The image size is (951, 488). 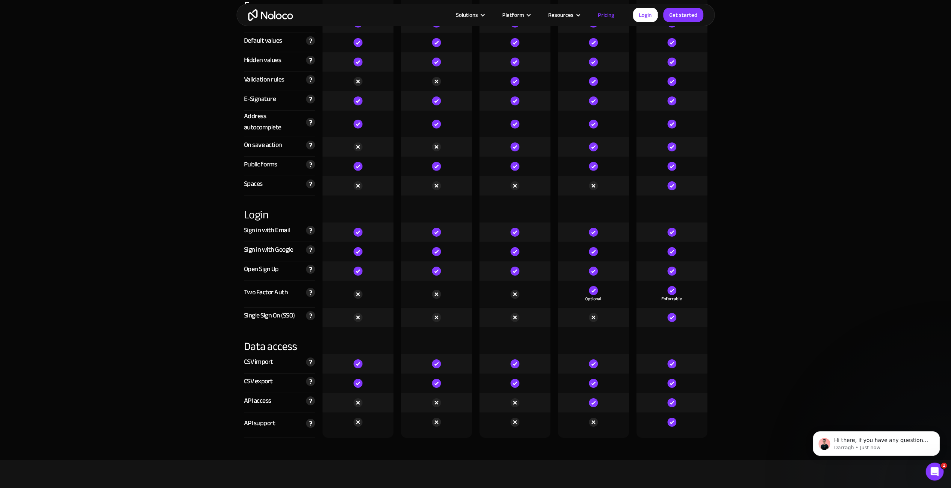 I want to click on a: Login, so click(x=645, y=15).